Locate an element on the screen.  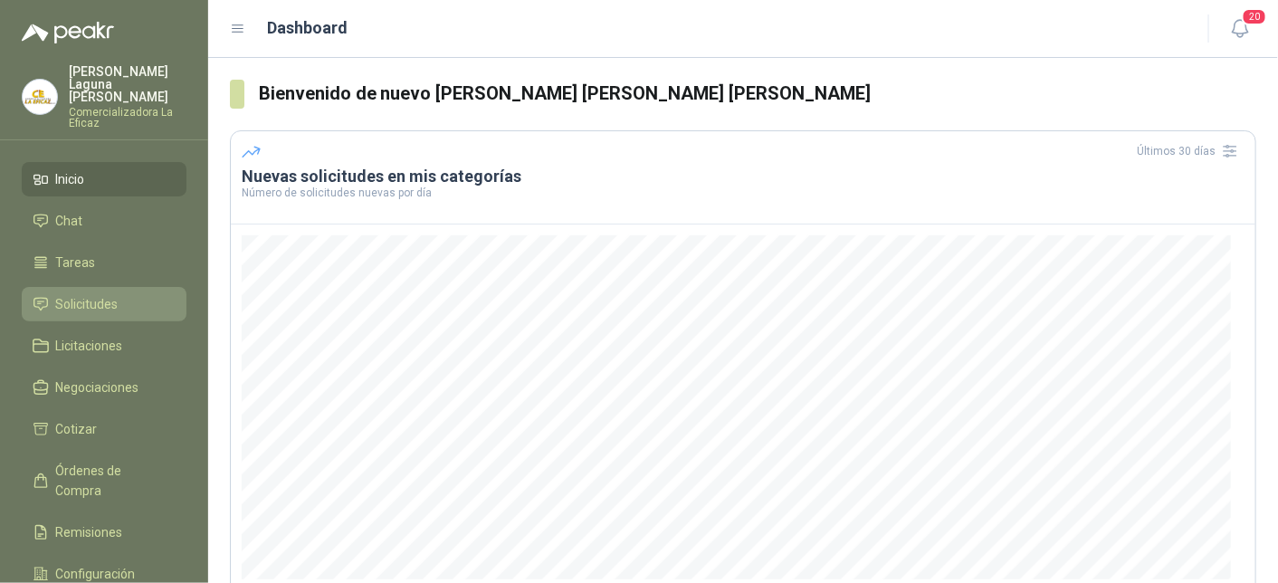
a: Cotizar is located at coordinates (104, 429).